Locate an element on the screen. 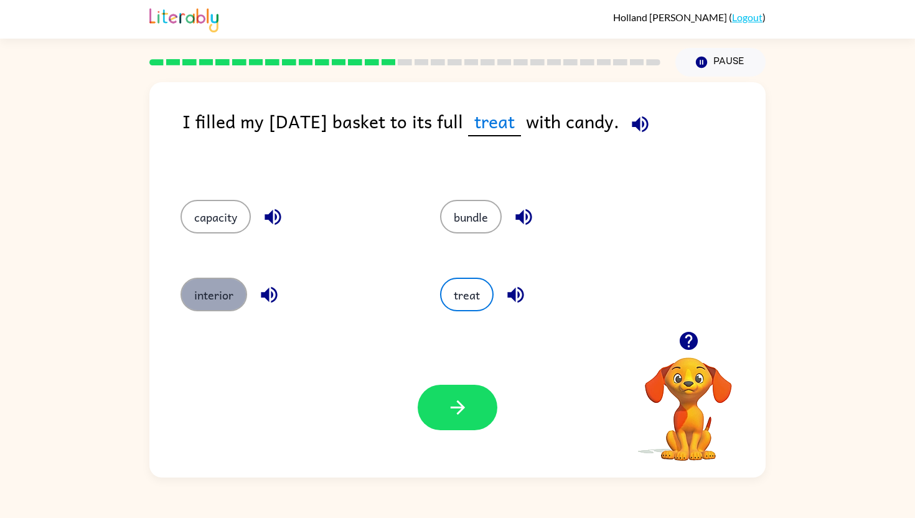 This screenshot has height=518, width=915. img: Literably is located at coordinates (184, 19).